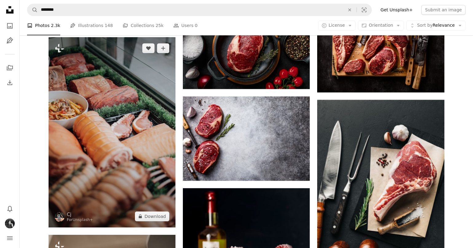  I want to click on a: Collections, so click(10, 68).